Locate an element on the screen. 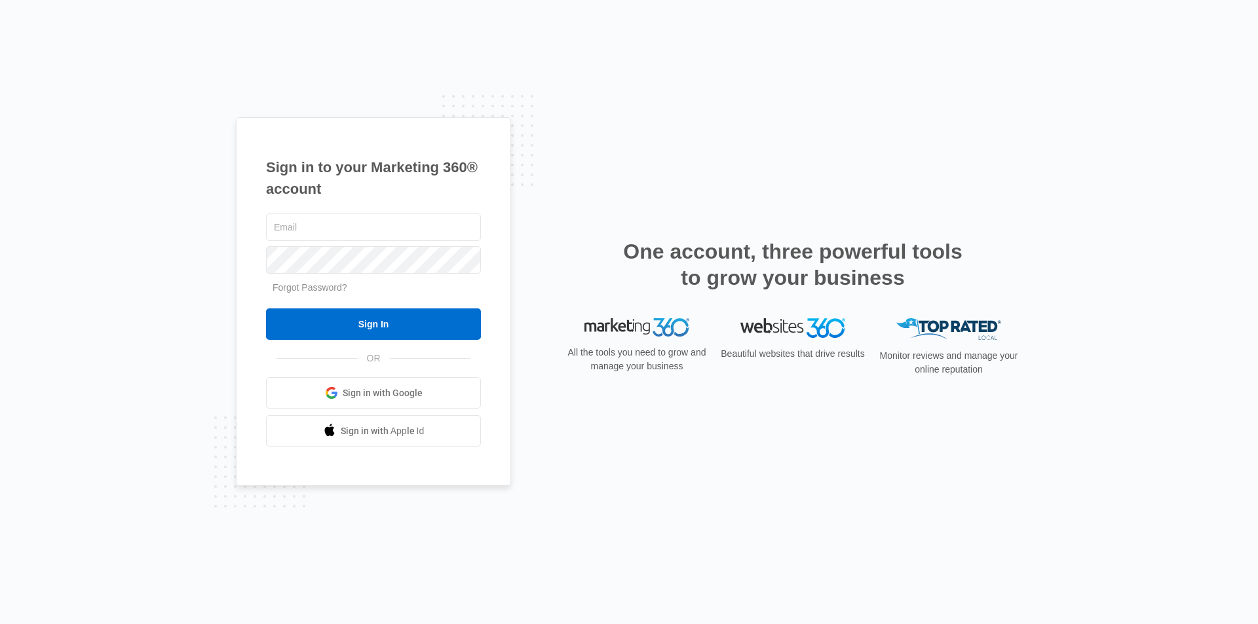 This screenshot has width=1258, height=624. h1: Sign in to your Marketing 360® account is located at coordinates (373, 178).